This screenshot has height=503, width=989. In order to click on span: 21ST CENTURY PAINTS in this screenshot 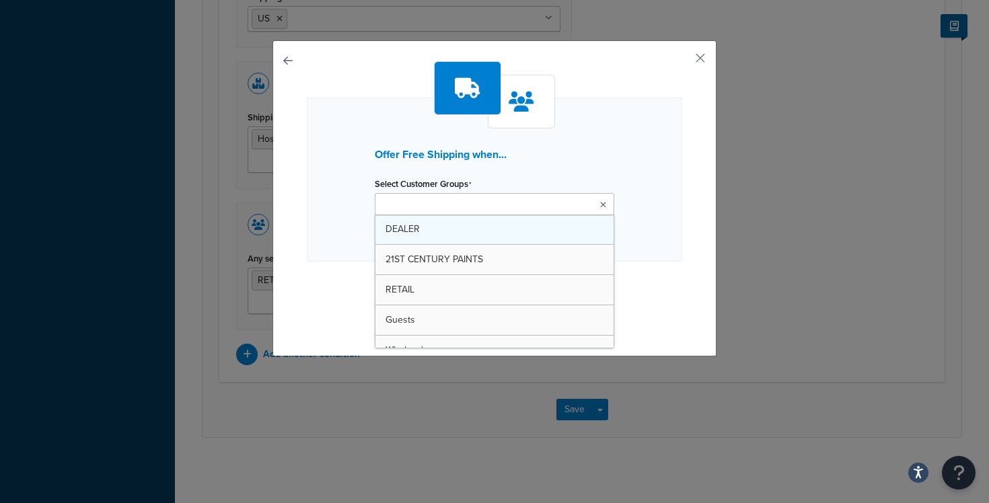, I will do `click(434, 259)`.